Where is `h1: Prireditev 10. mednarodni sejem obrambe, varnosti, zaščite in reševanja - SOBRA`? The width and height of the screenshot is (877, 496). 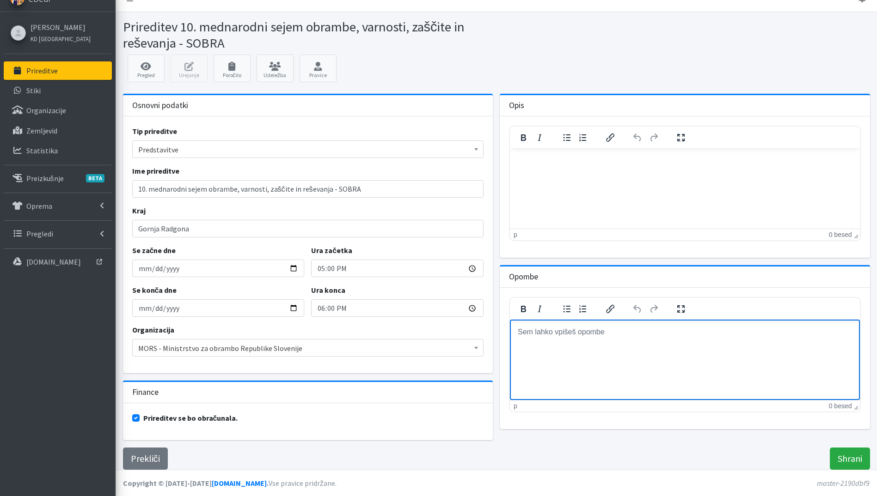
h1: Prireditev 10. mednarodni sejem obrambe, varnosti, zaščite in reševanja - SOBRA is located at coordinates (308, 35).